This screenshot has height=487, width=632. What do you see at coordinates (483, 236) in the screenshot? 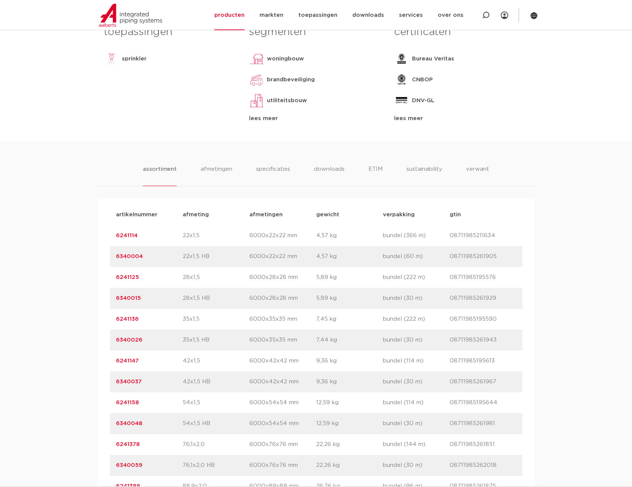
I see `p: 08711985211634` at bounding box center [483, 236].